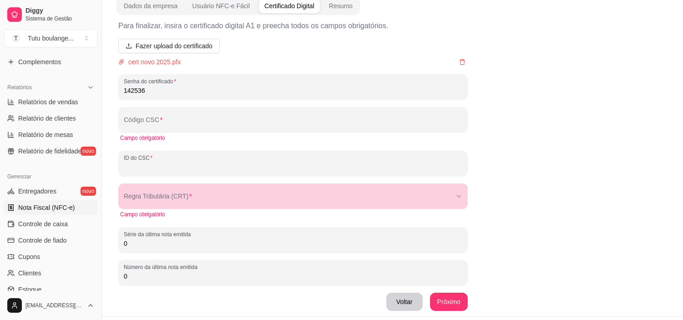  Describe the element at coordinates (37, 191) in the screenshot. I see `span: Entregadores` at that location.